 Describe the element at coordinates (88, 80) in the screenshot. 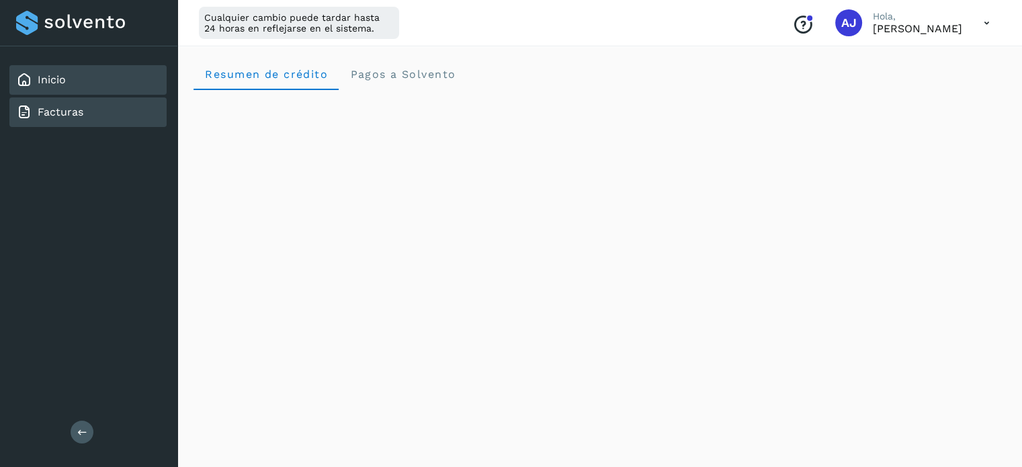

I see `div: Inicio` at that location.